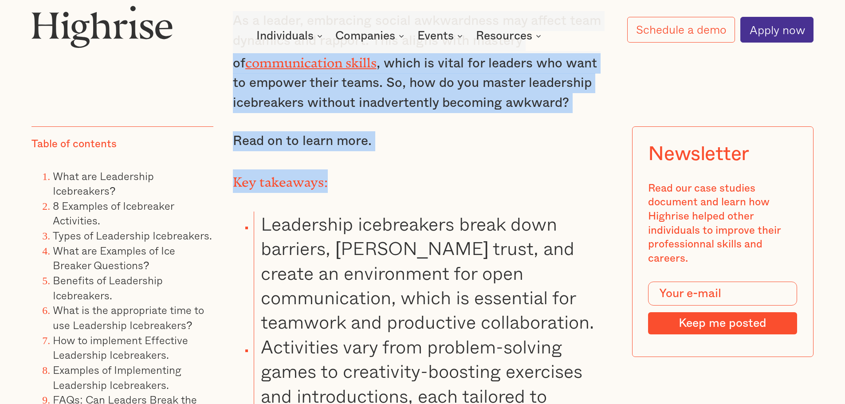 The height and width of the screenshot is (404, 845). Describe the element at coordinates (698, 154) in the screenshot. I see `div: Newsletter` at that location.